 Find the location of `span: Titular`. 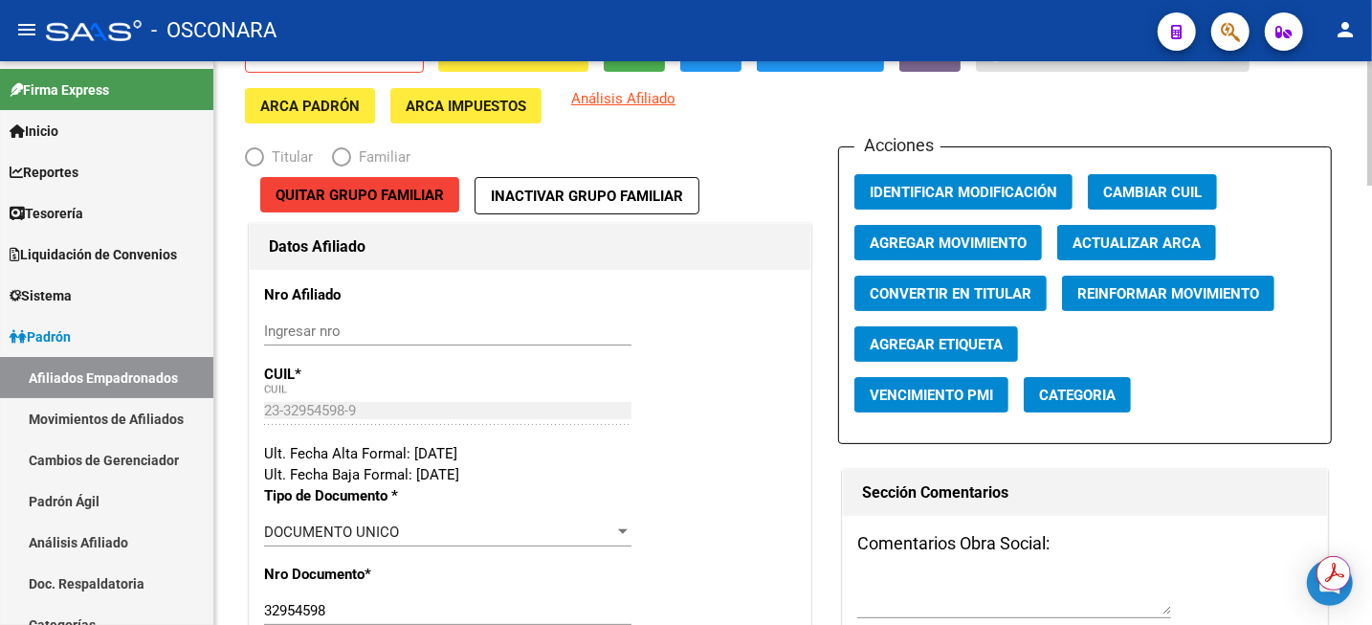

span: Titular is located at coordinates (288, 157).